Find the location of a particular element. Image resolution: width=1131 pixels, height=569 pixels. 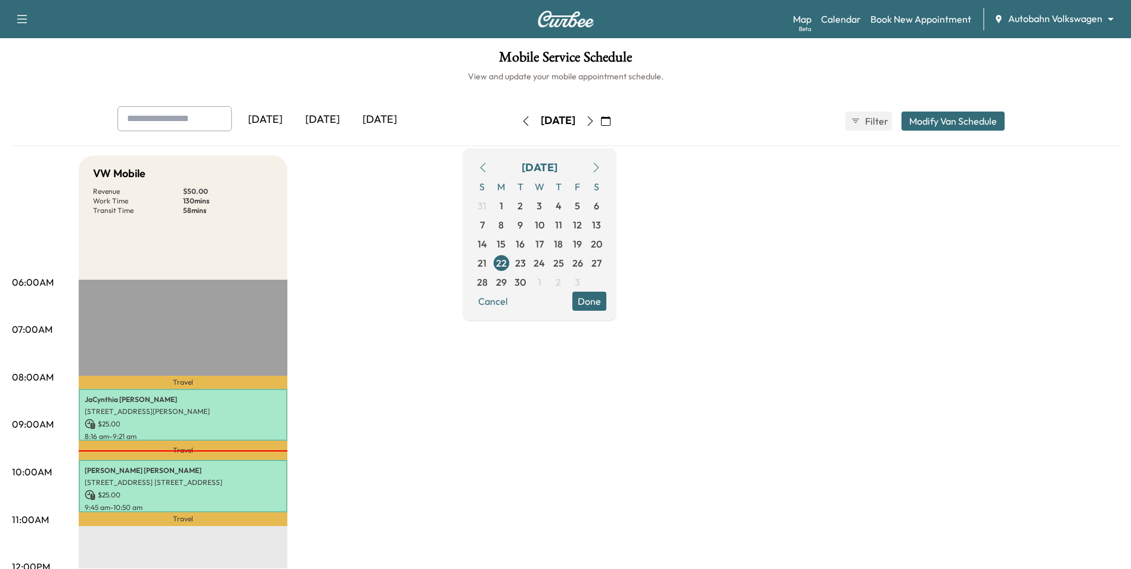

h6: View and update your mobile appointment schedule. is located at coordinates (565, 76).